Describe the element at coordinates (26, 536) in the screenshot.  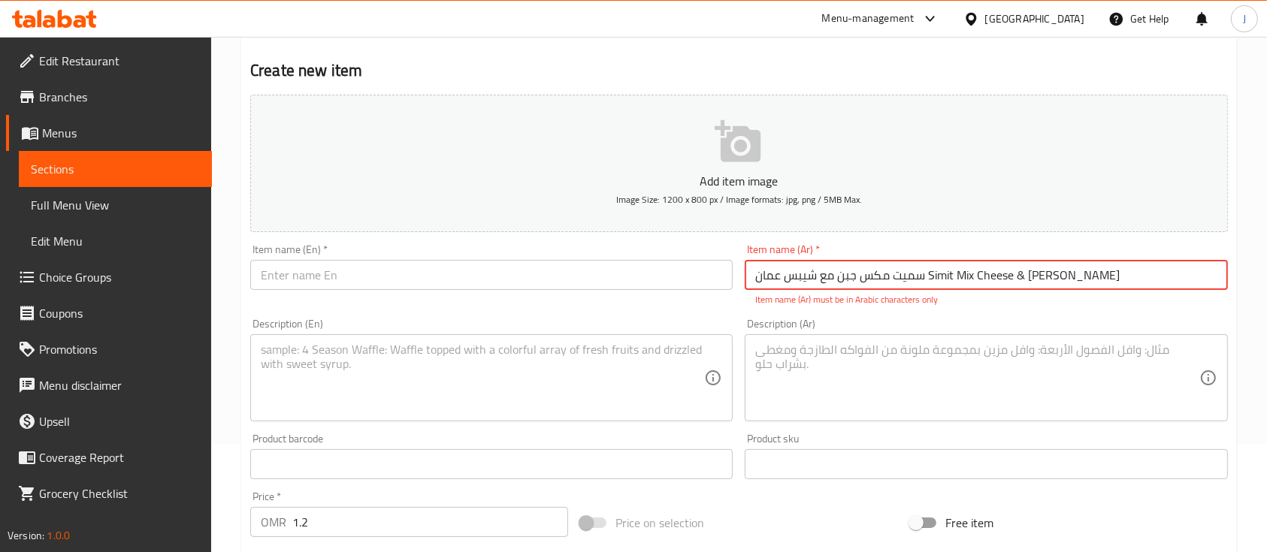
I see `span: Version:` at that location.